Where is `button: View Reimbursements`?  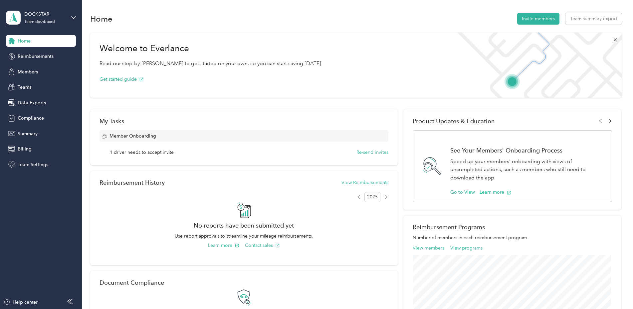
button: View Reimbursements is located at coordinates (365, 183).